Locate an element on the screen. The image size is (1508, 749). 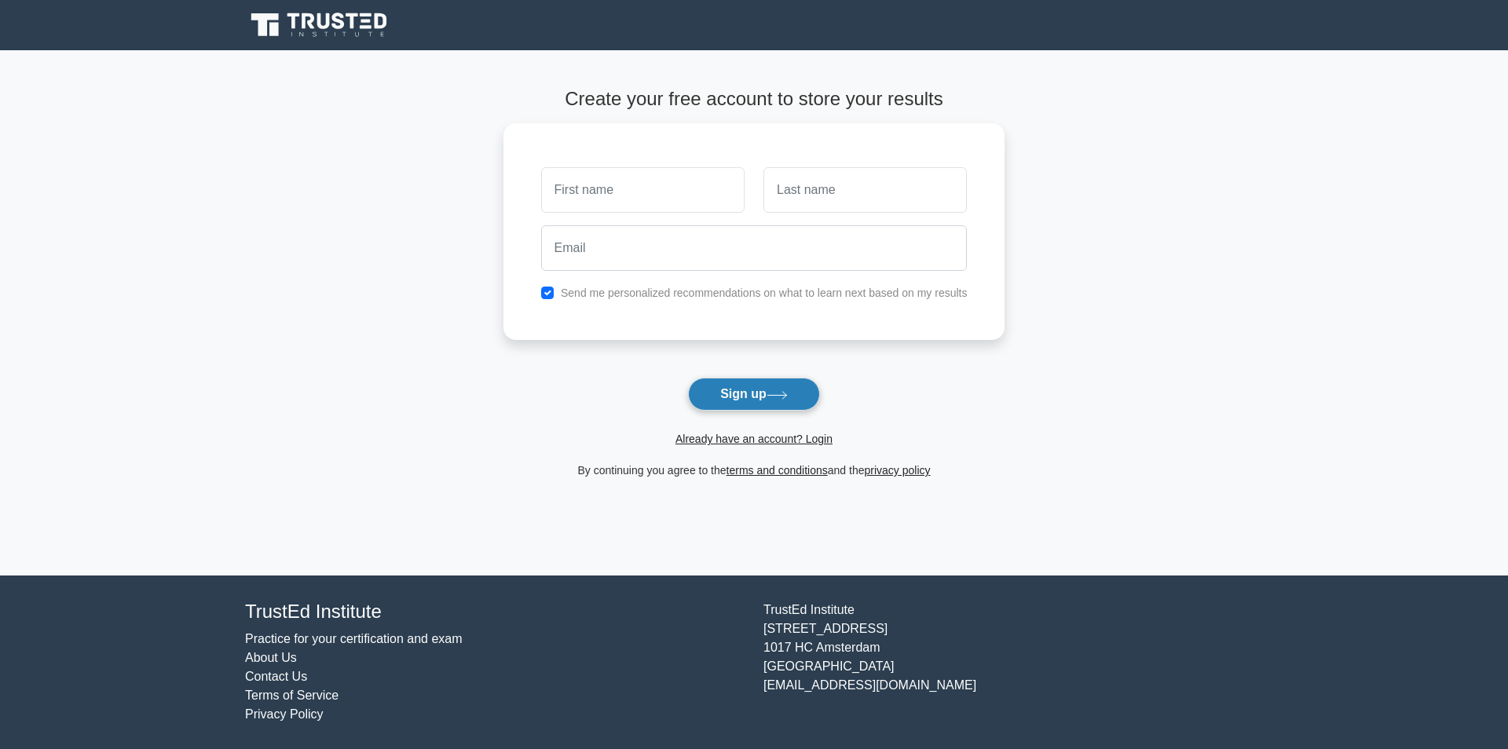
a: Terms of Service is located at coordinates (291, 695).